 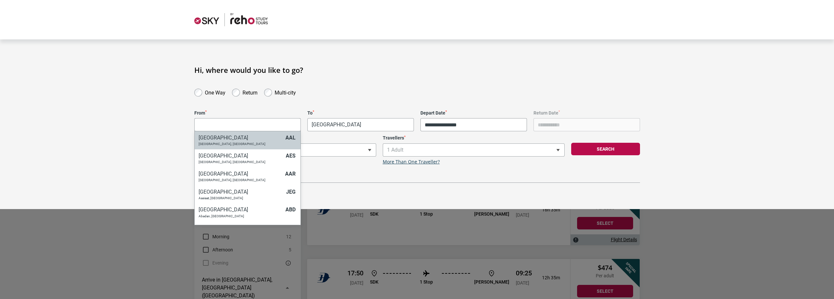 What do you see at coordinates (285, 92) in the screenshot?
I see `label: Multi-city` at bounding box center [285, 92].